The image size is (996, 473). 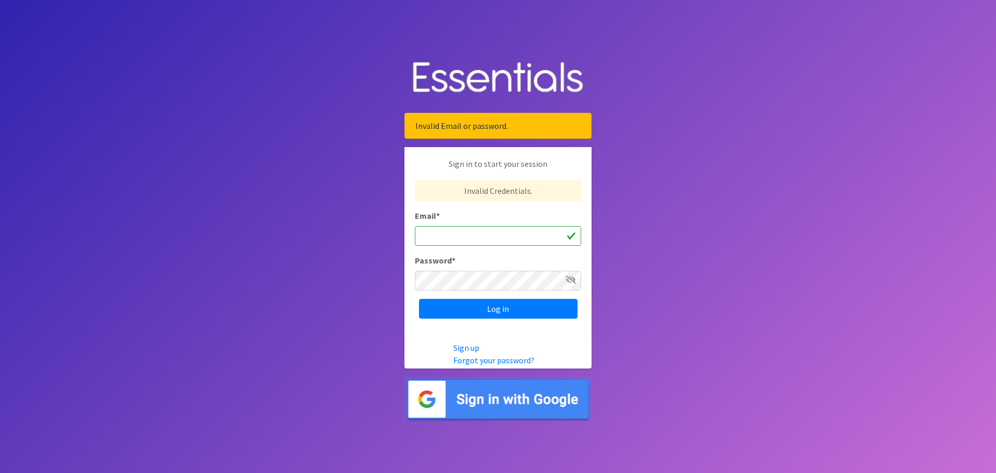 I want to click on img: Sign in with Google, so click(x=498, y=399).